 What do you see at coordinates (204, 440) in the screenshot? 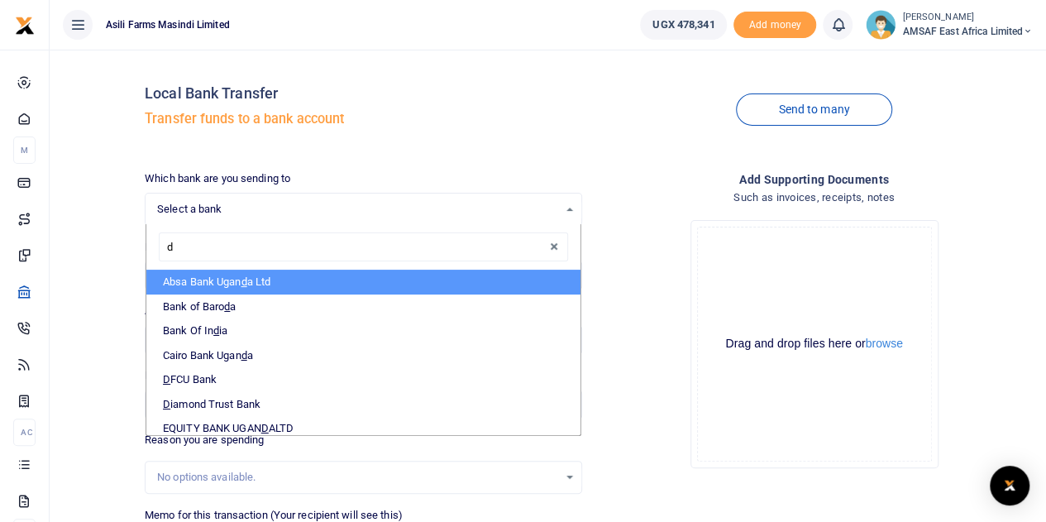
I see `label: Reason you are spending` at bounding box center [204, 440].